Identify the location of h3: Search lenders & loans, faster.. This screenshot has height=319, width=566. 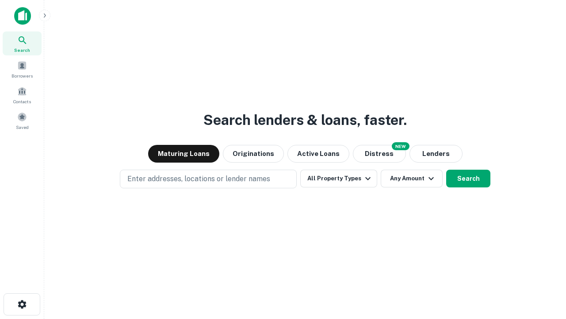
(305, 120).